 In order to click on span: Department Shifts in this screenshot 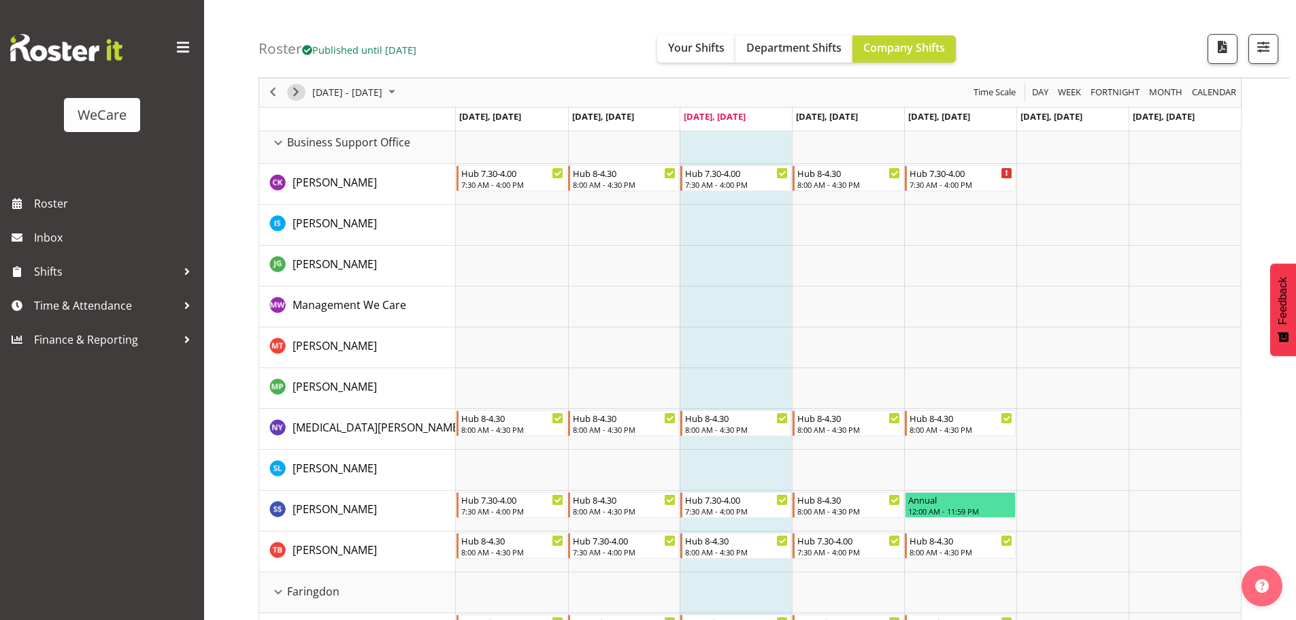, I will do `click(794, 48)`.